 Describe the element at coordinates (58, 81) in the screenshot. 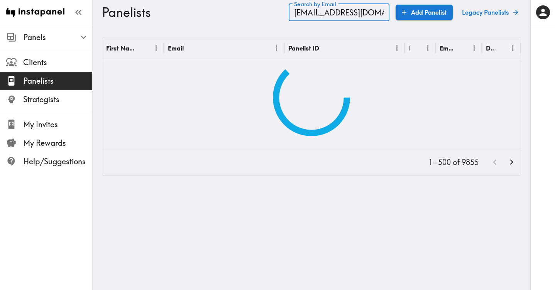

I see `span: Panelists` at that location.